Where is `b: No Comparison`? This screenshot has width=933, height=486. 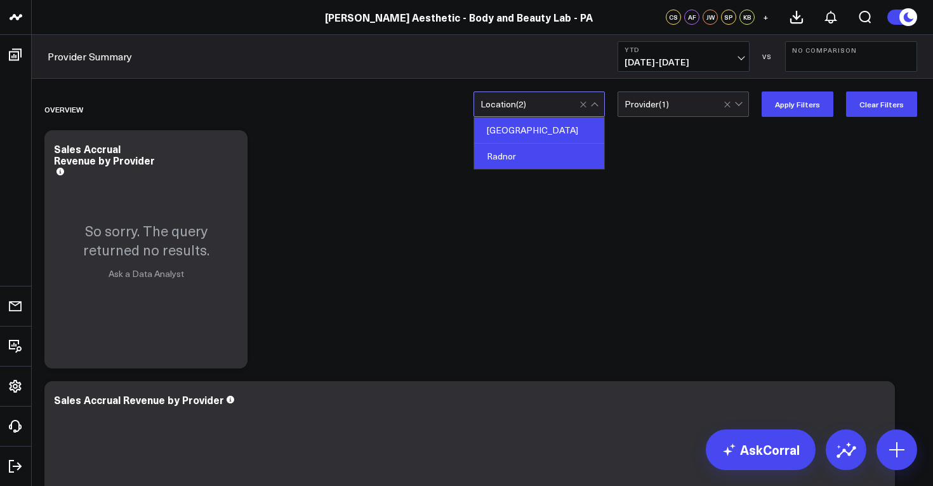 b: No Comparison is located at coordinates (851, 50).